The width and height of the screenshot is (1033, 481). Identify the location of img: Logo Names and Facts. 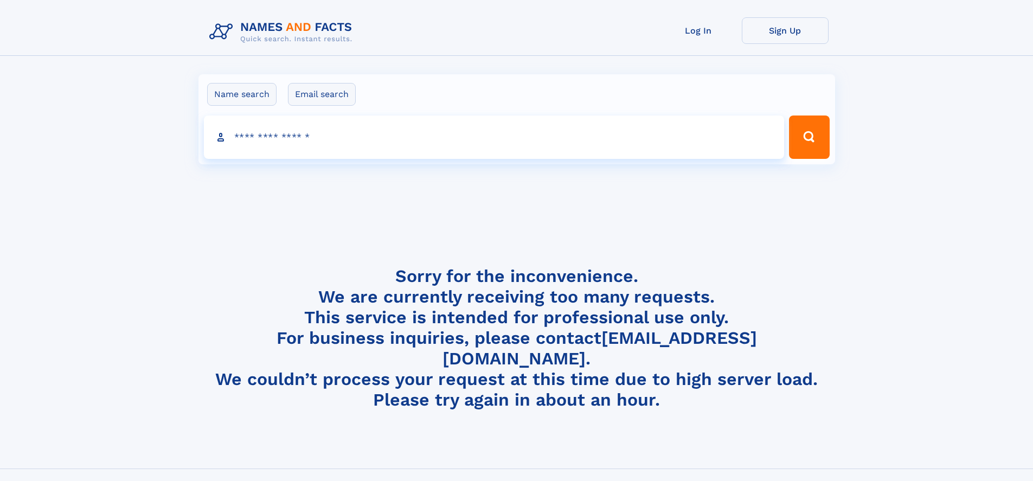
(283, 32).